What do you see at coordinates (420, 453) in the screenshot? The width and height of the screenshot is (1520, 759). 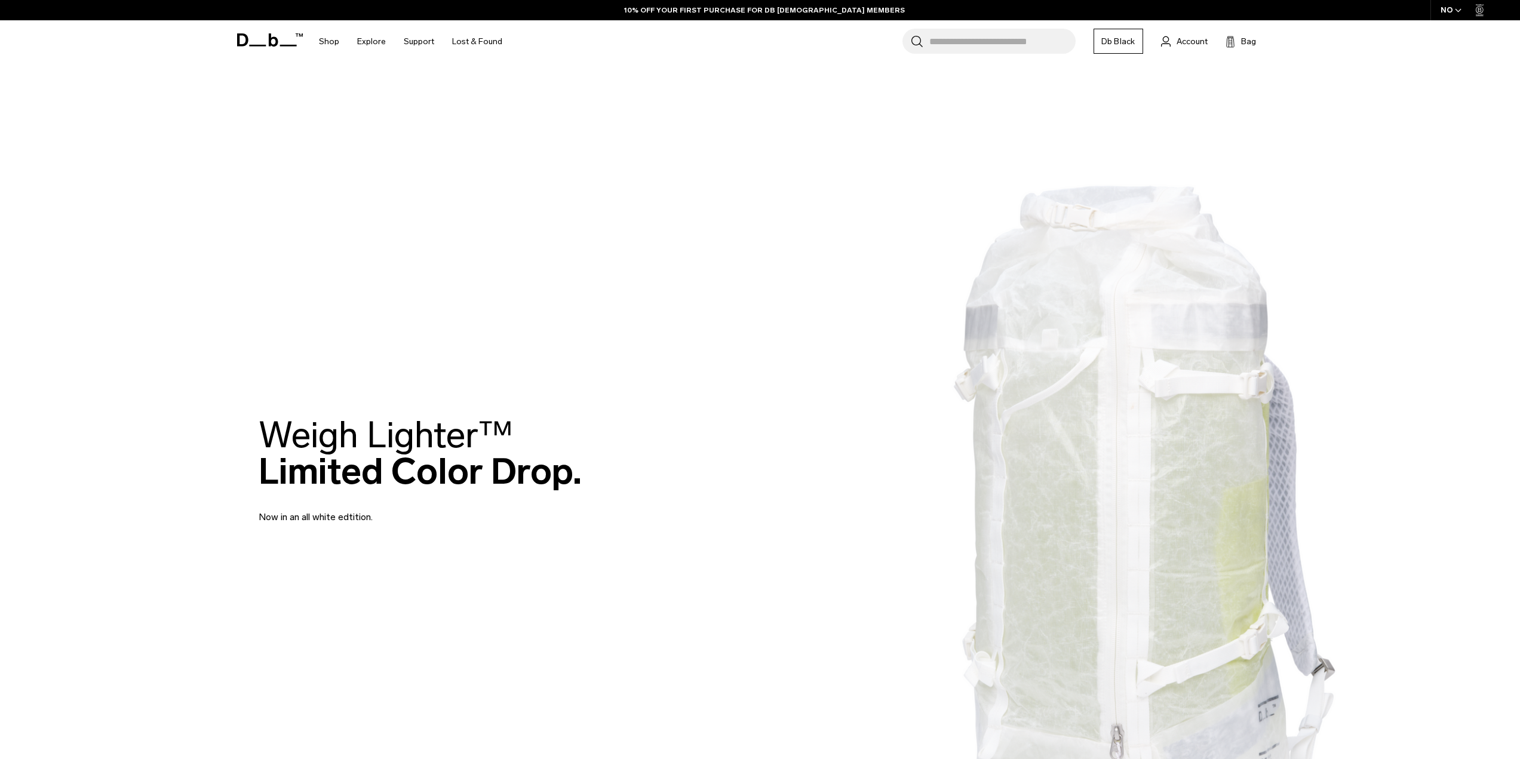 I see `h2: Limited Color Drop.` at bounding box center [420, 453].